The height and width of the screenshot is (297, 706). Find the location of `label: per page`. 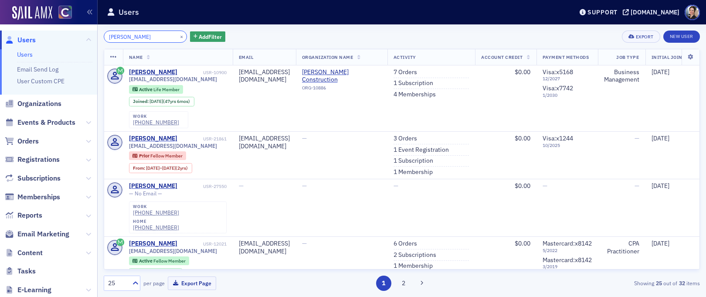

label: per page is located at coordinates (154, 283).